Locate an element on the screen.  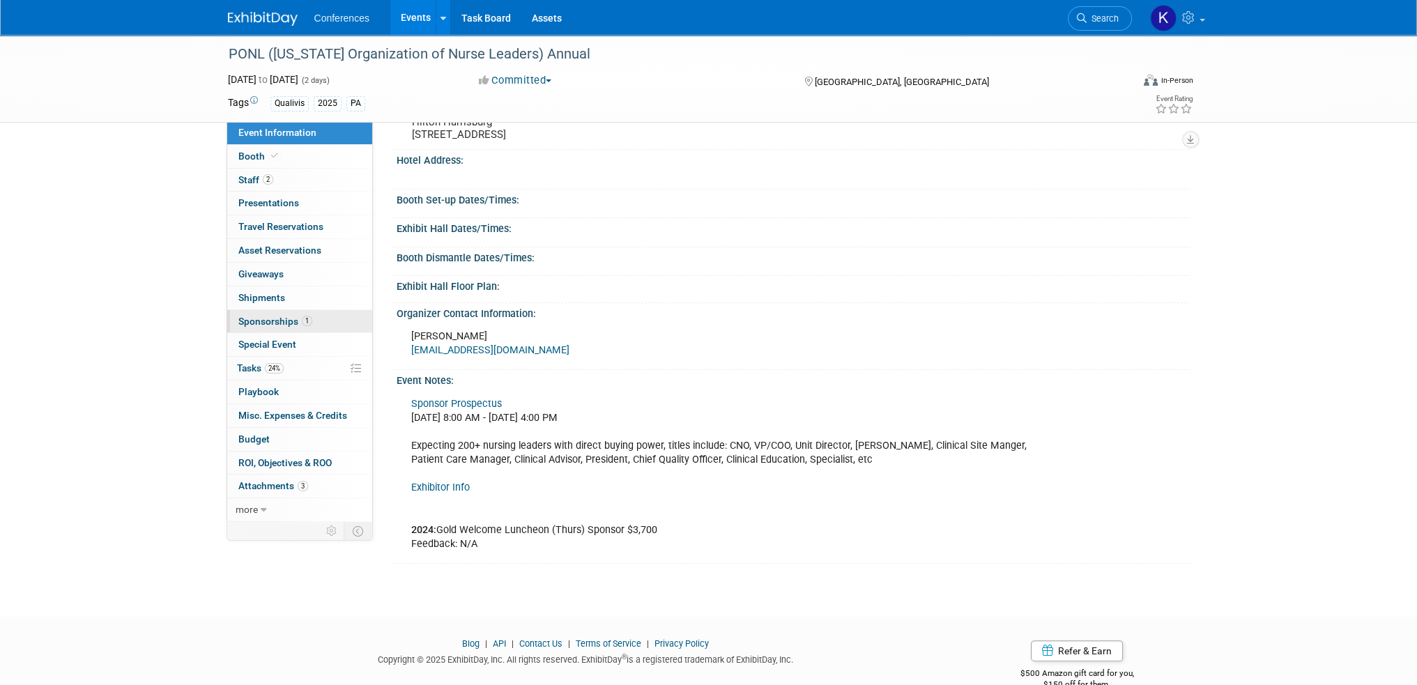
a: API is located at coordinates (499, 644).